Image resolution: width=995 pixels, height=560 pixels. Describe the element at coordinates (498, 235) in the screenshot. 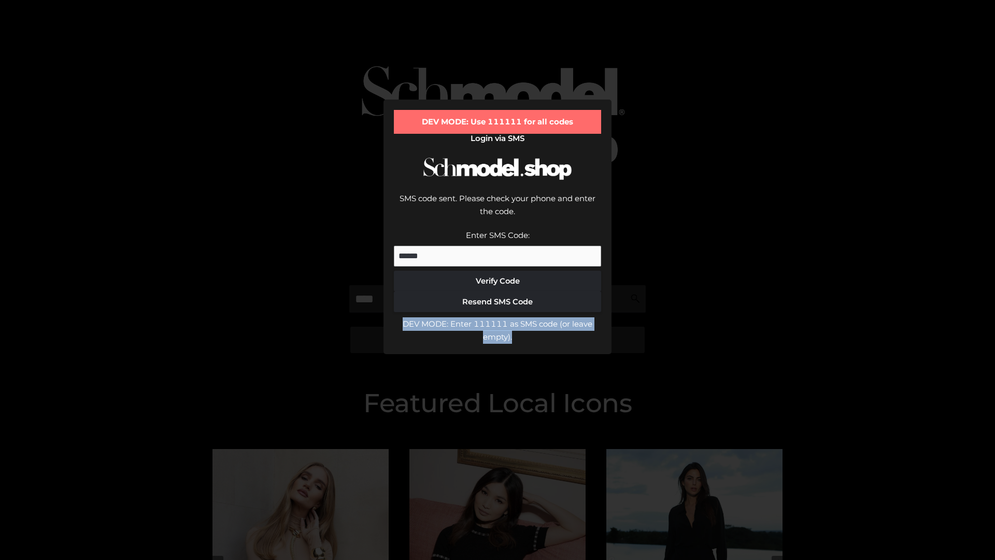

I see `label: Enter SMS Code:` at that location.